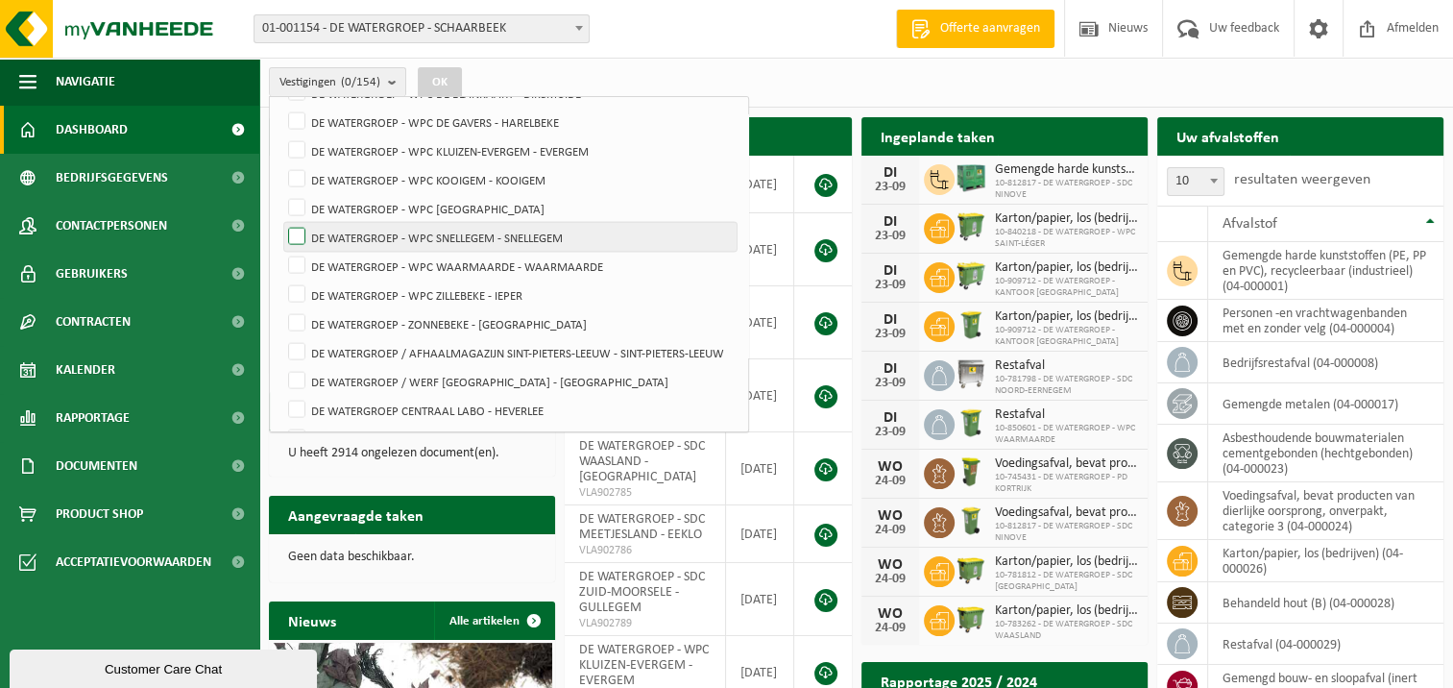  What do you see at coordinates (96, 466) in the screenshot?
I see `span: Documenten` at bounding box center [96, 466].